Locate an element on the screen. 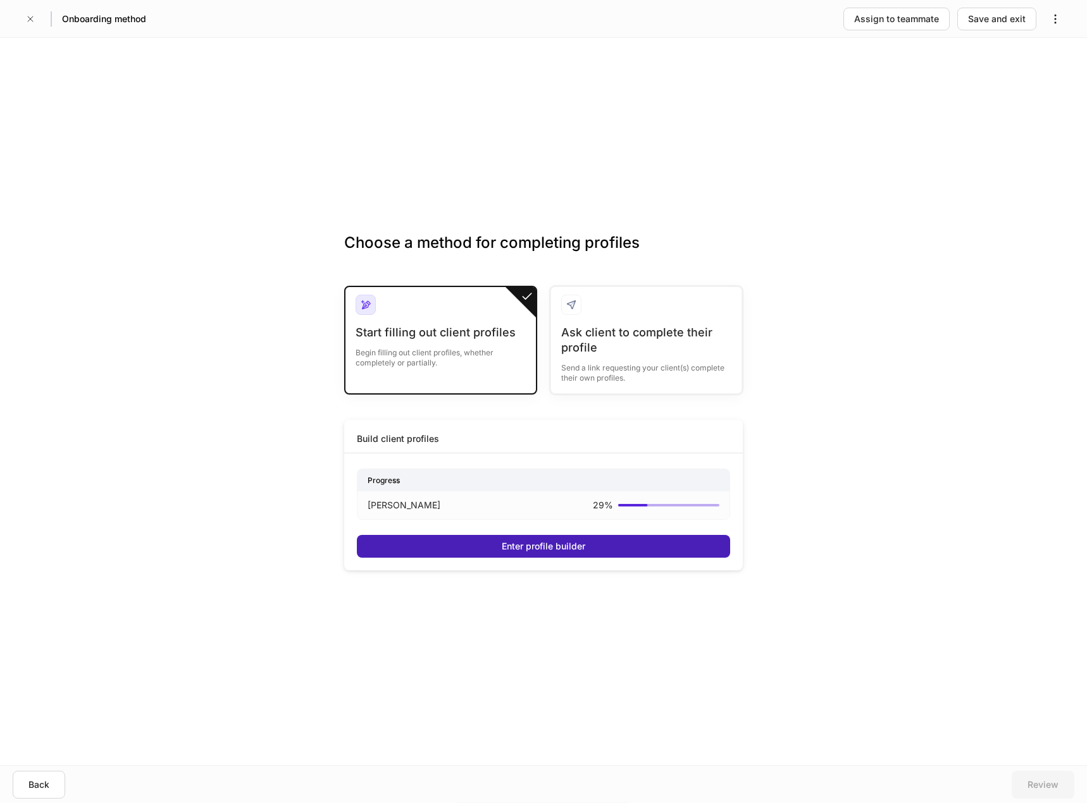  p: 29 % is located at coordinates (603, 505).